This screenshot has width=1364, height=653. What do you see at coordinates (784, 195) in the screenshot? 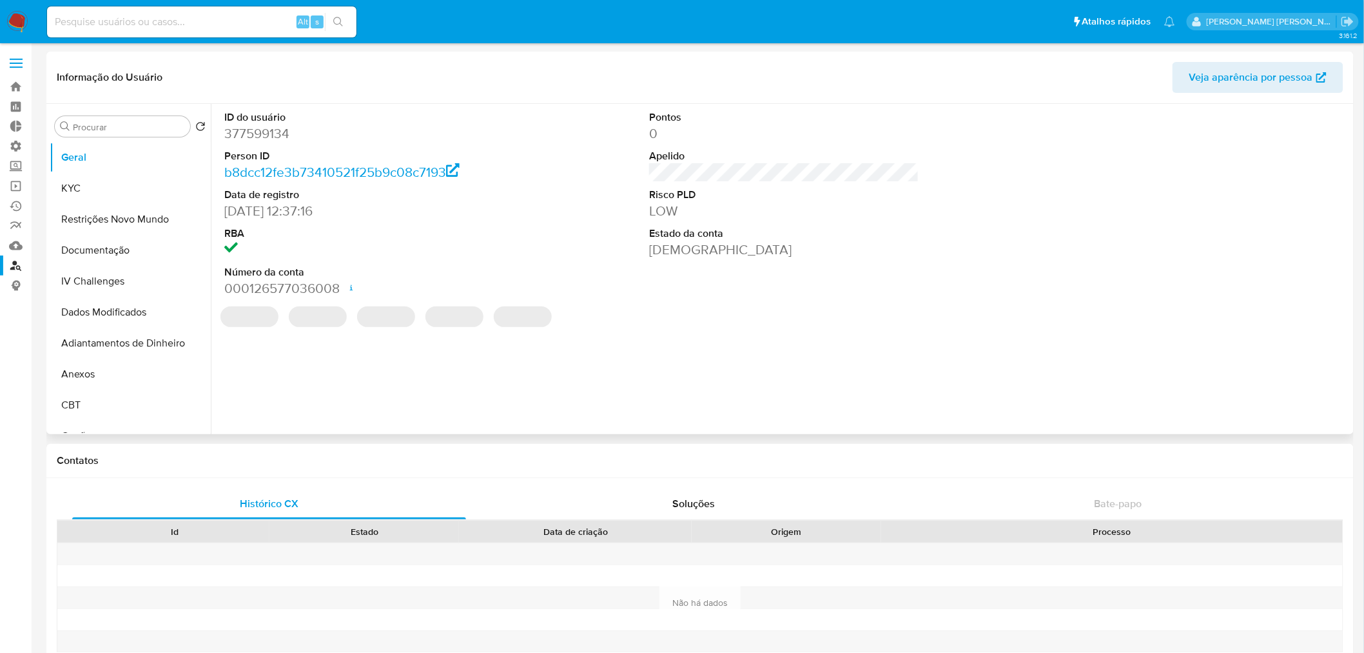
I see `dt: Risco PLD` at bounding box center [784, 195].